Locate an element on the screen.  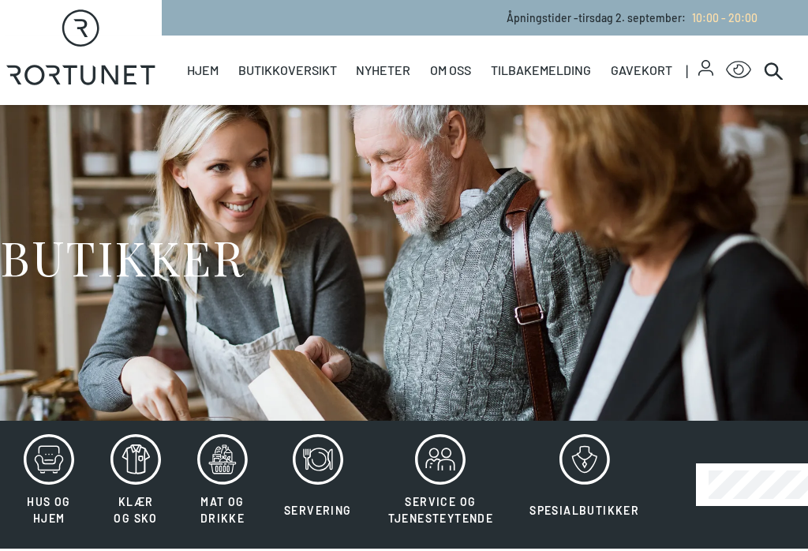
button: Servering is located at coordinates (318, 485).